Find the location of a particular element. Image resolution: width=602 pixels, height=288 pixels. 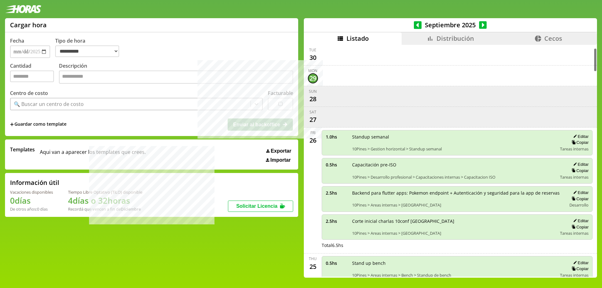

label: Cantidad is located at coordinates (34, 74).